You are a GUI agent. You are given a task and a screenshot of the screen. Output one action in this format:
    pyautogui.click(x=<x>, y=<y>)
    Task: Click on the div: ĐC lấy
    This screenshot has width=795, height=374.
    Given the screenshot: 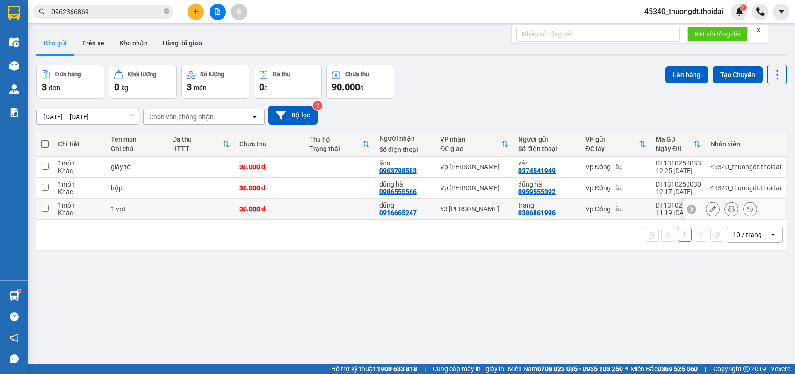 What is the action you would take?
    pyautogui.click(x=612, y=149)
    